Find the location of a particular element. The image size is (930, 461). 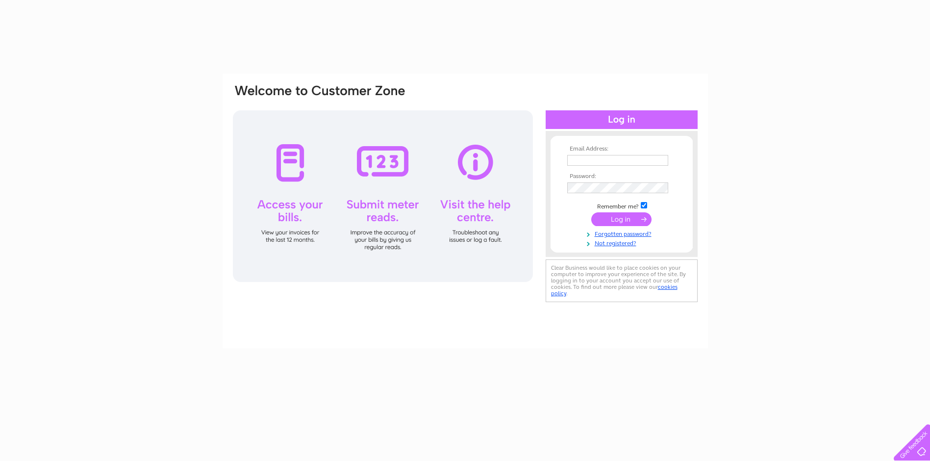

a: Forgotten password? is located at coordinates (623, 233).